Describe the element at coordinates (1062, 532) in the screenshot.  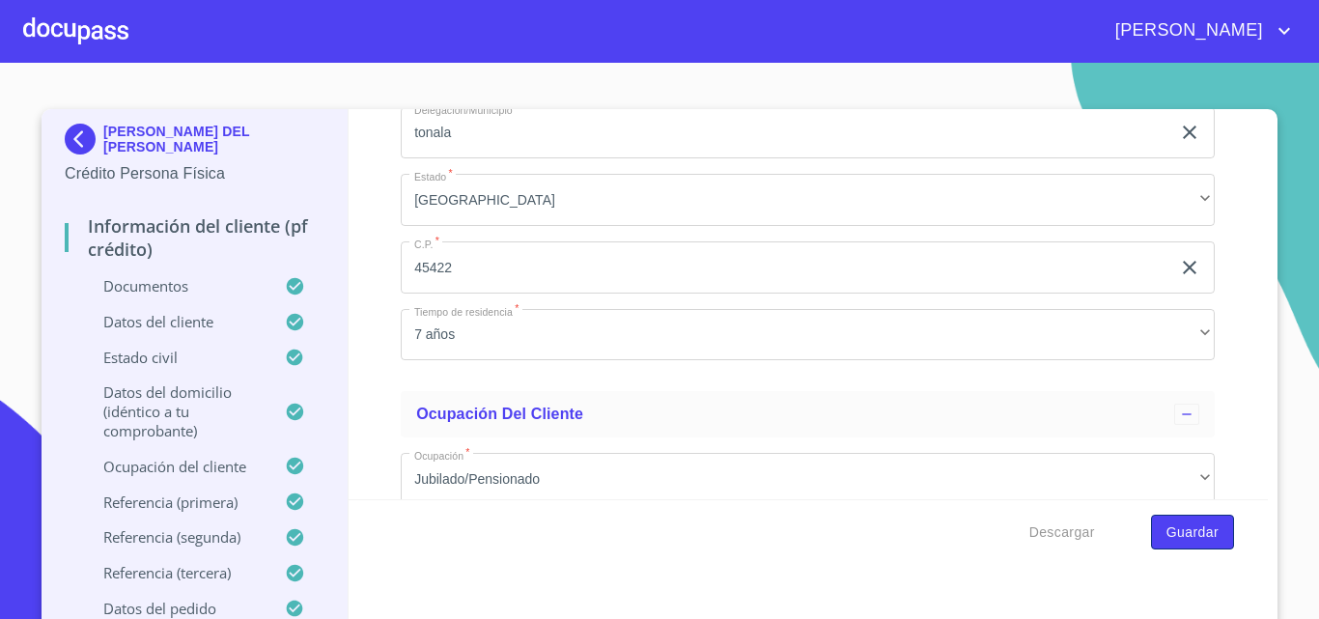
I see `span: Descargar` at that location.